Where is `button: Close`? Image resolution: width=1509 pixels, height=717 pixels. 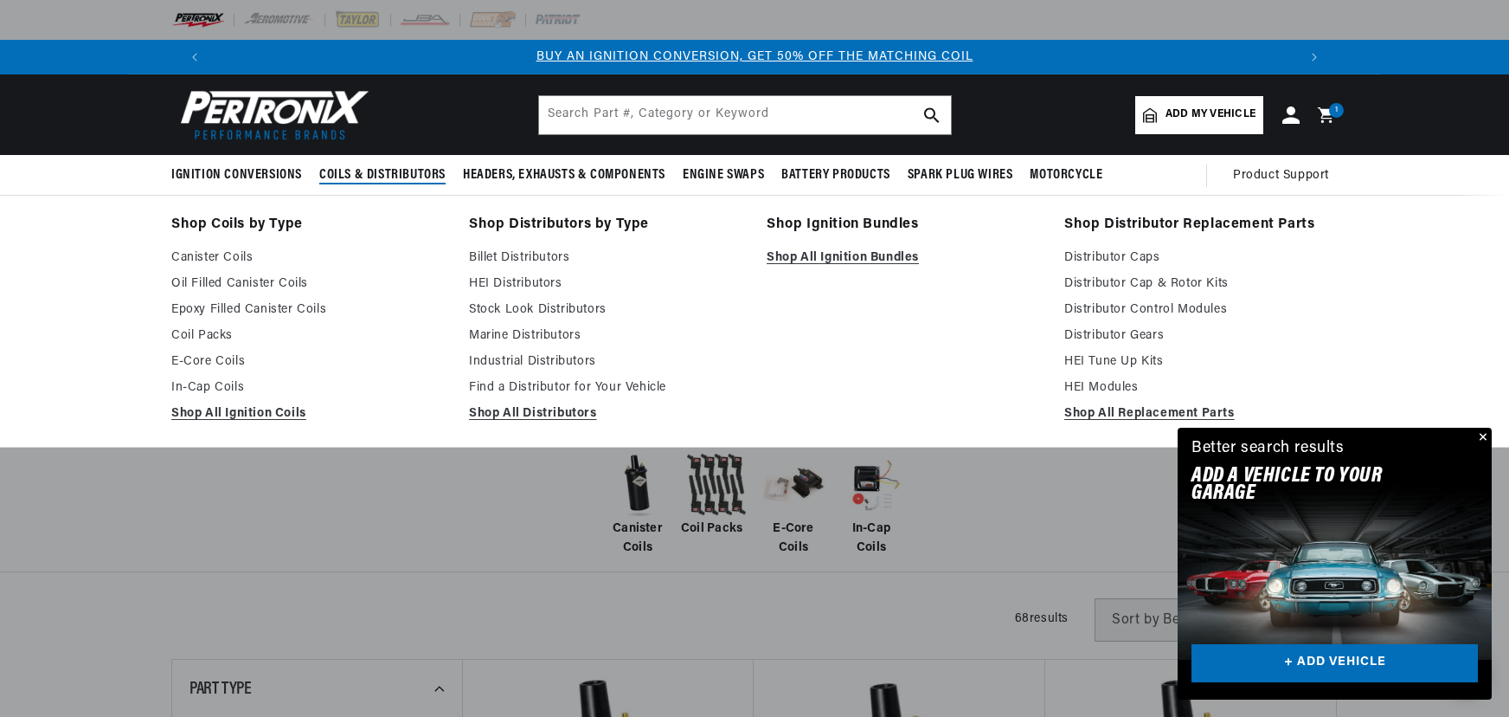 button: Close is located at coordinates (1482, 438).